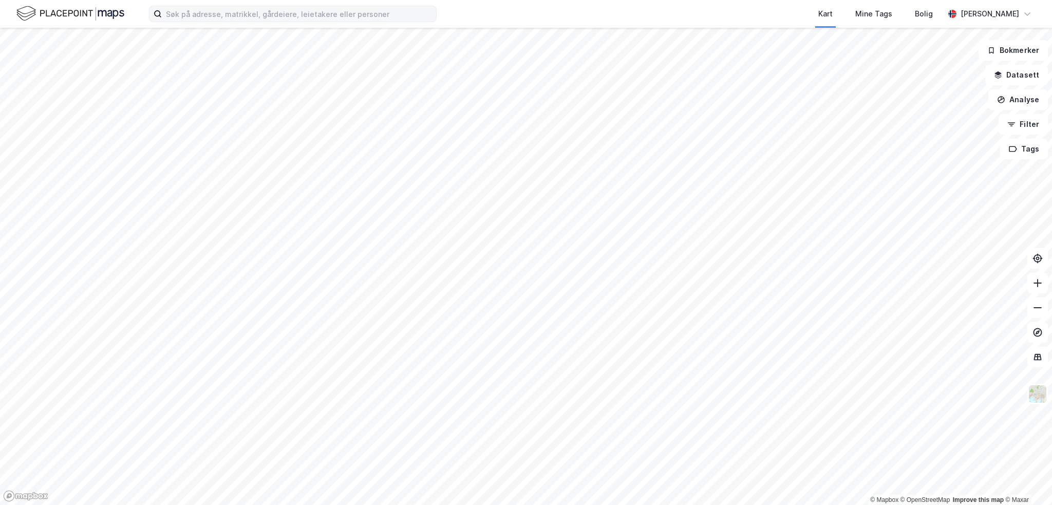 The width and height of the screenshot is (1052, 505). I want to click on a: Improve this map, so click(978, 500).